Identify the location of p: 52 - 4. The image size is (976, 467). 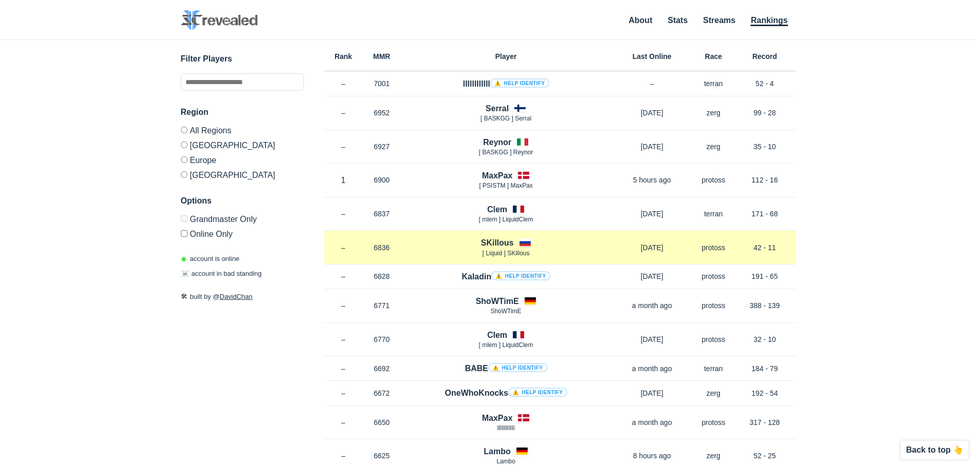
(765, 83).